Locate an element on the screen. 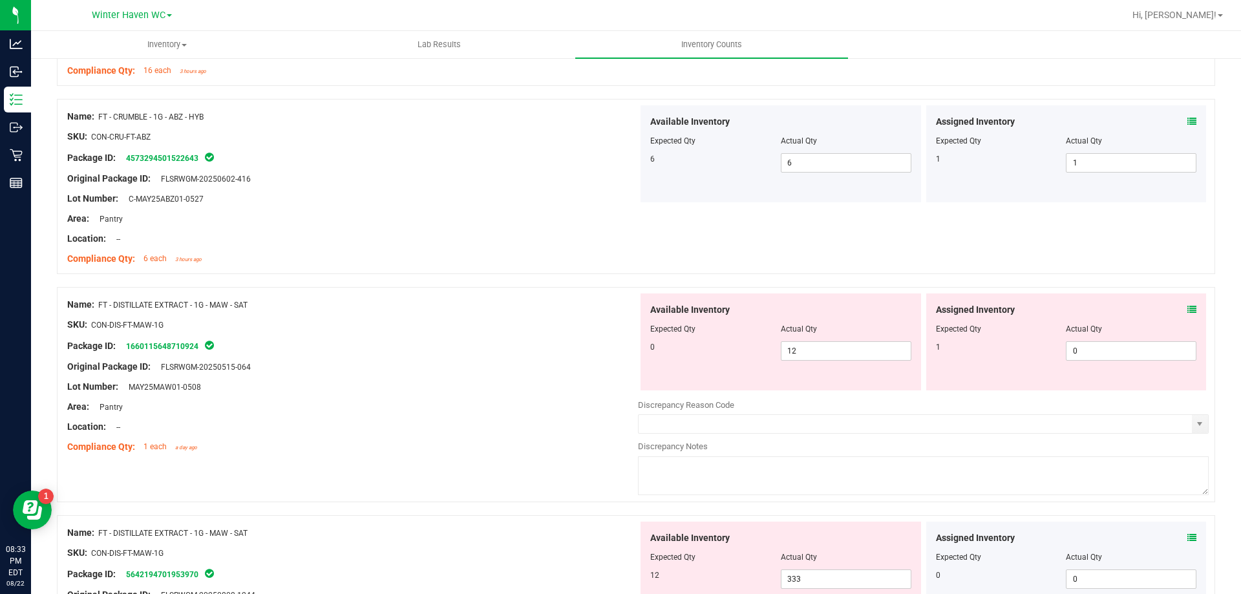 Image resolution: width=1241 pixels, height=594 pixels. span: MAY25MAW01-0508 is located at coordinates (162, 387).